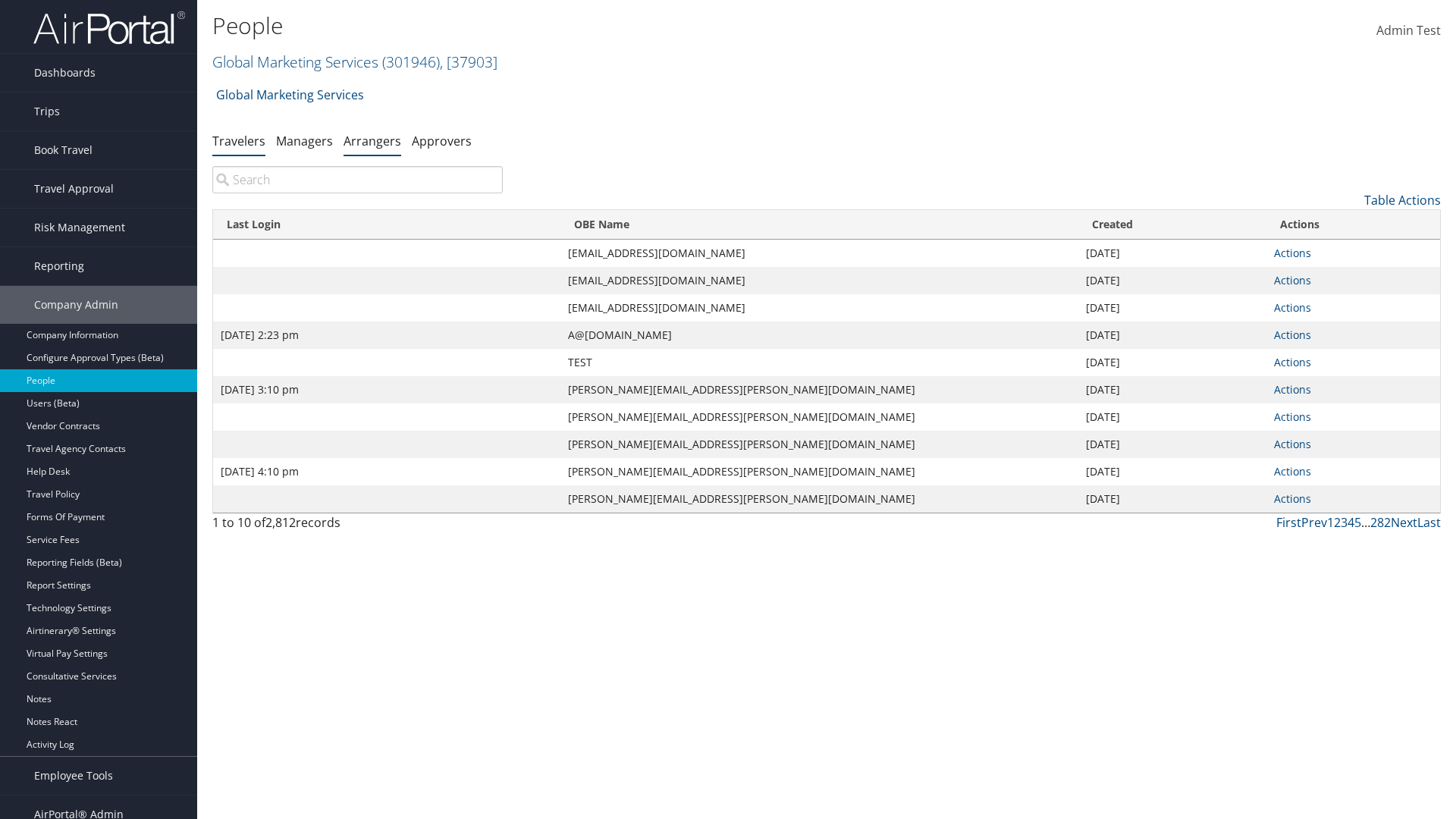 The height and width of the screenshot is (819, 1456). What do you see at coordinates (819, 225) in the screenshot?
I see `th: OBE Name: activate to sort column ascending` at bounding box center [819, 225].